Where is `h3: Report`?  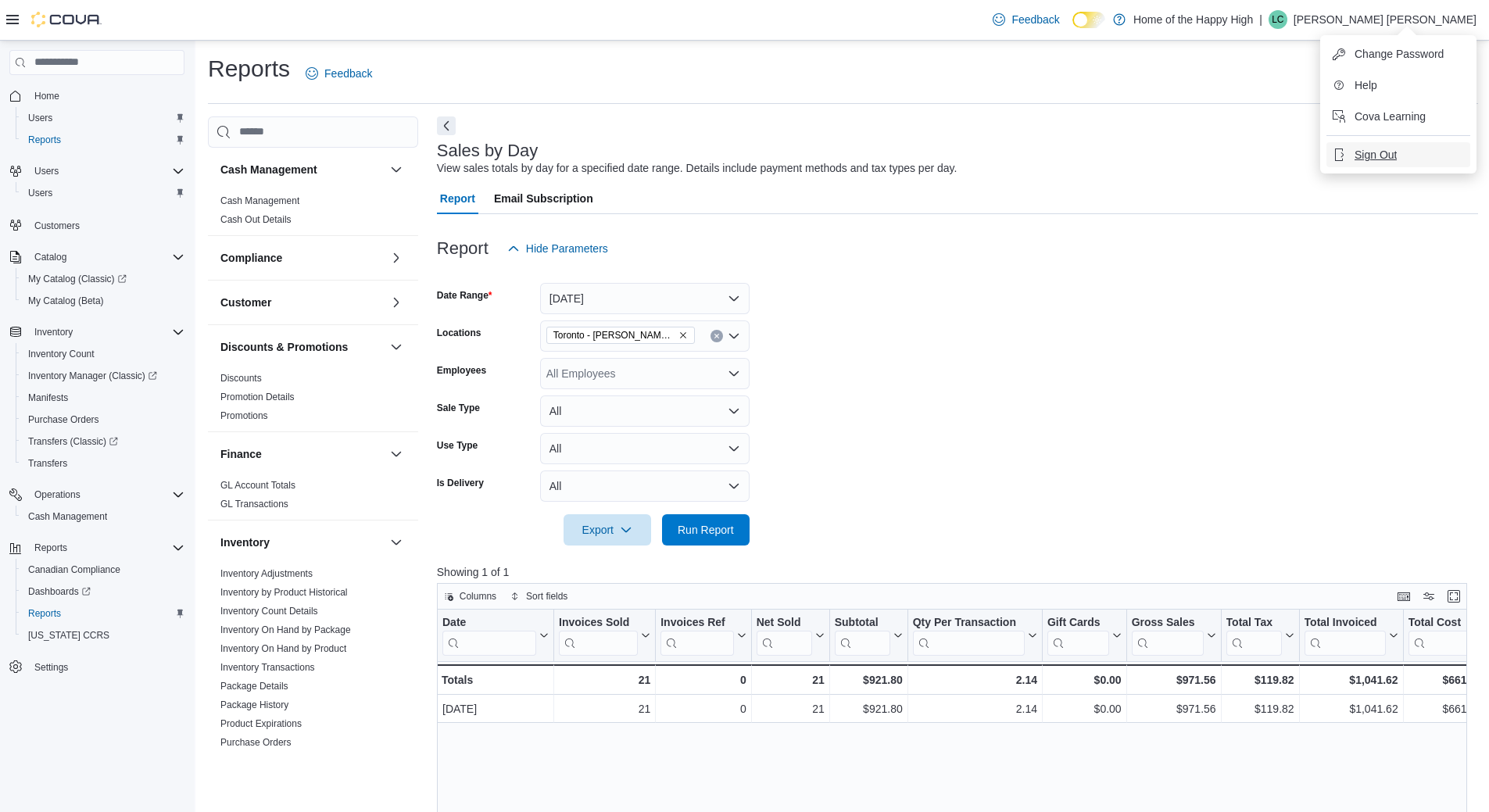
h3: Report is located at coordinates (463, 248).